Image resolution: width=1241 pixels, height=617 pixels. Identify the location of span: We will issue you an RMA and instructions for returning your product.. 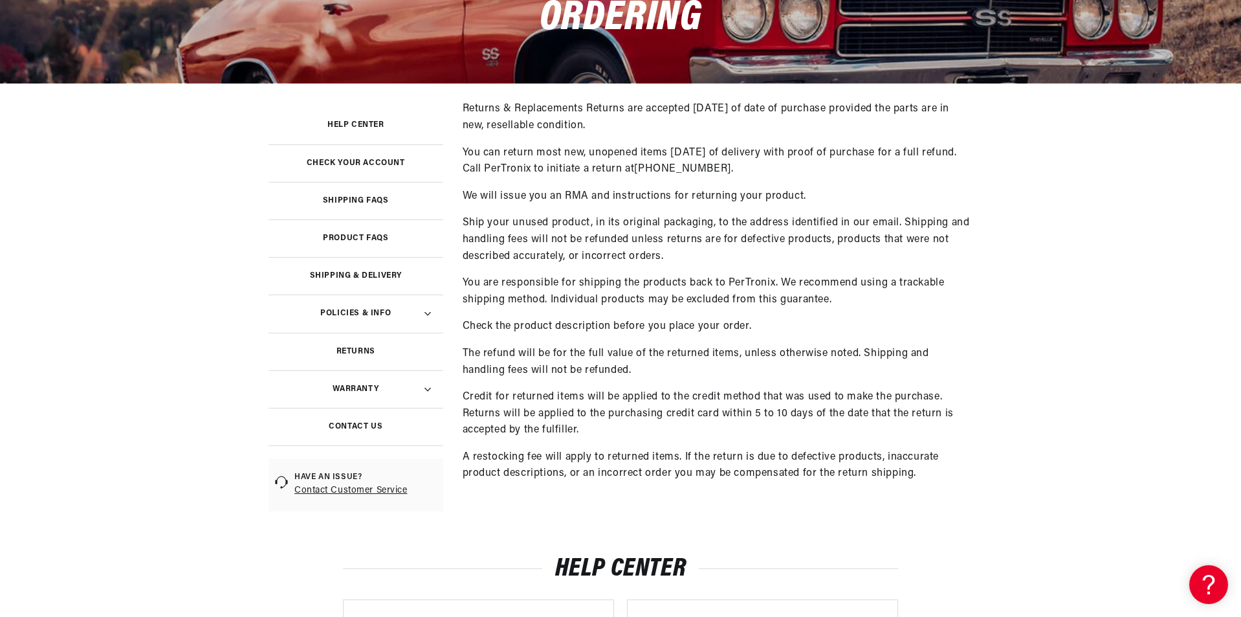
(634, 196).